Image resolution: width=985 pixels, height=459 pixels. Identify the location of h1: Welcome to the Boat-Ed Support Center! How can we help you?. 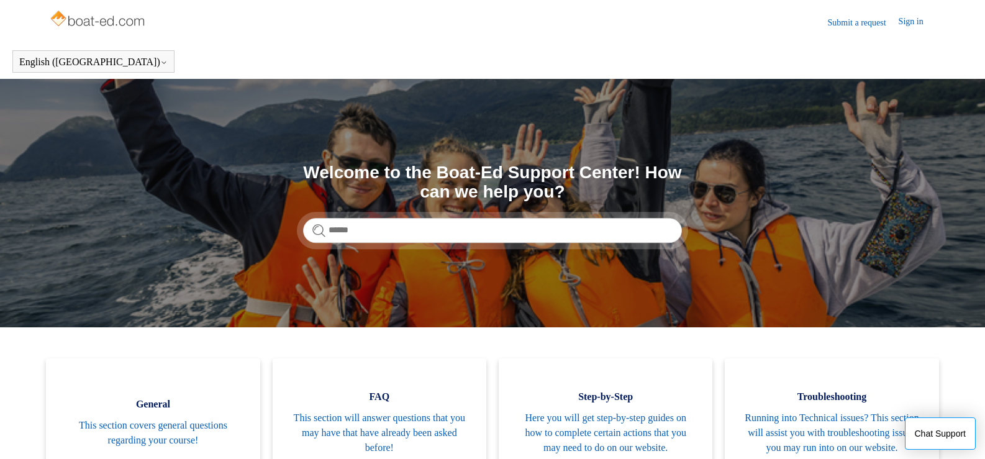
(493, 183).